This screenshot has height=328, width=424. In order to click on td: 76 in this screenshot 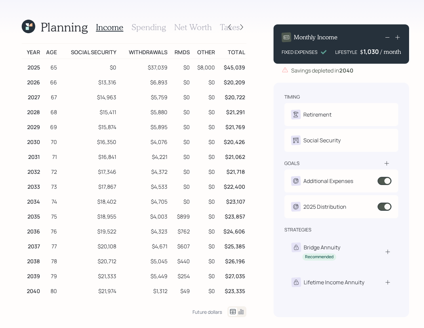, I will do `click(49, 230)`.